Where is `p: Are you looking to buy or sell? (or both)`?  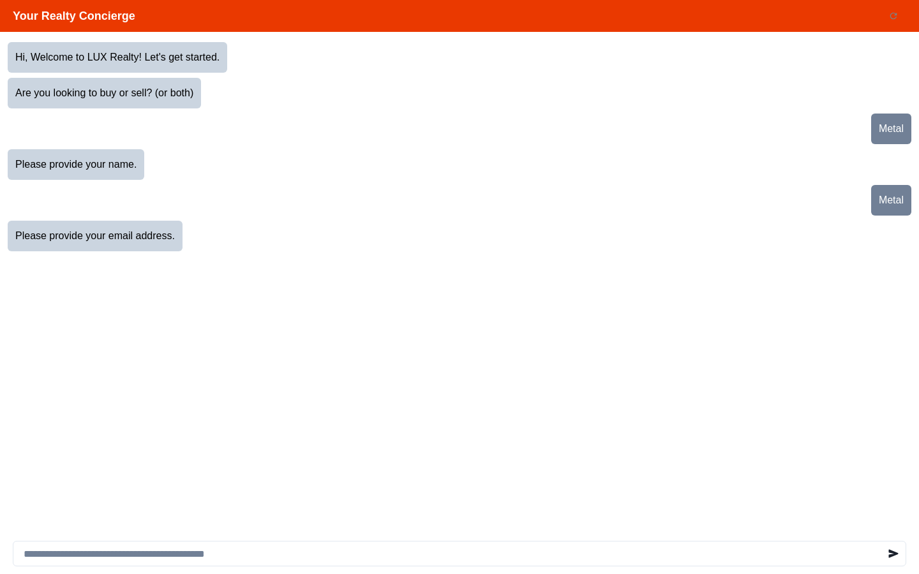 p: Are you looking to buy or sell? (or both) is located at coordinates (104, 93).